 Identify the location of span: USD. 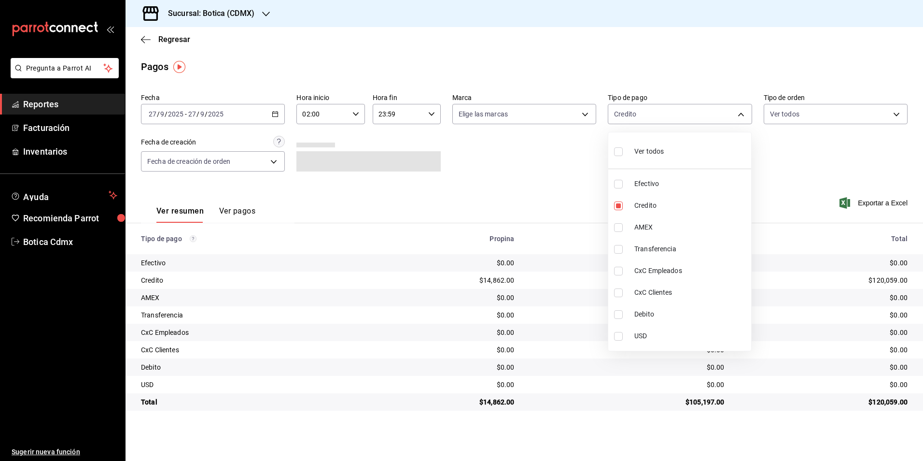
(691, 336).